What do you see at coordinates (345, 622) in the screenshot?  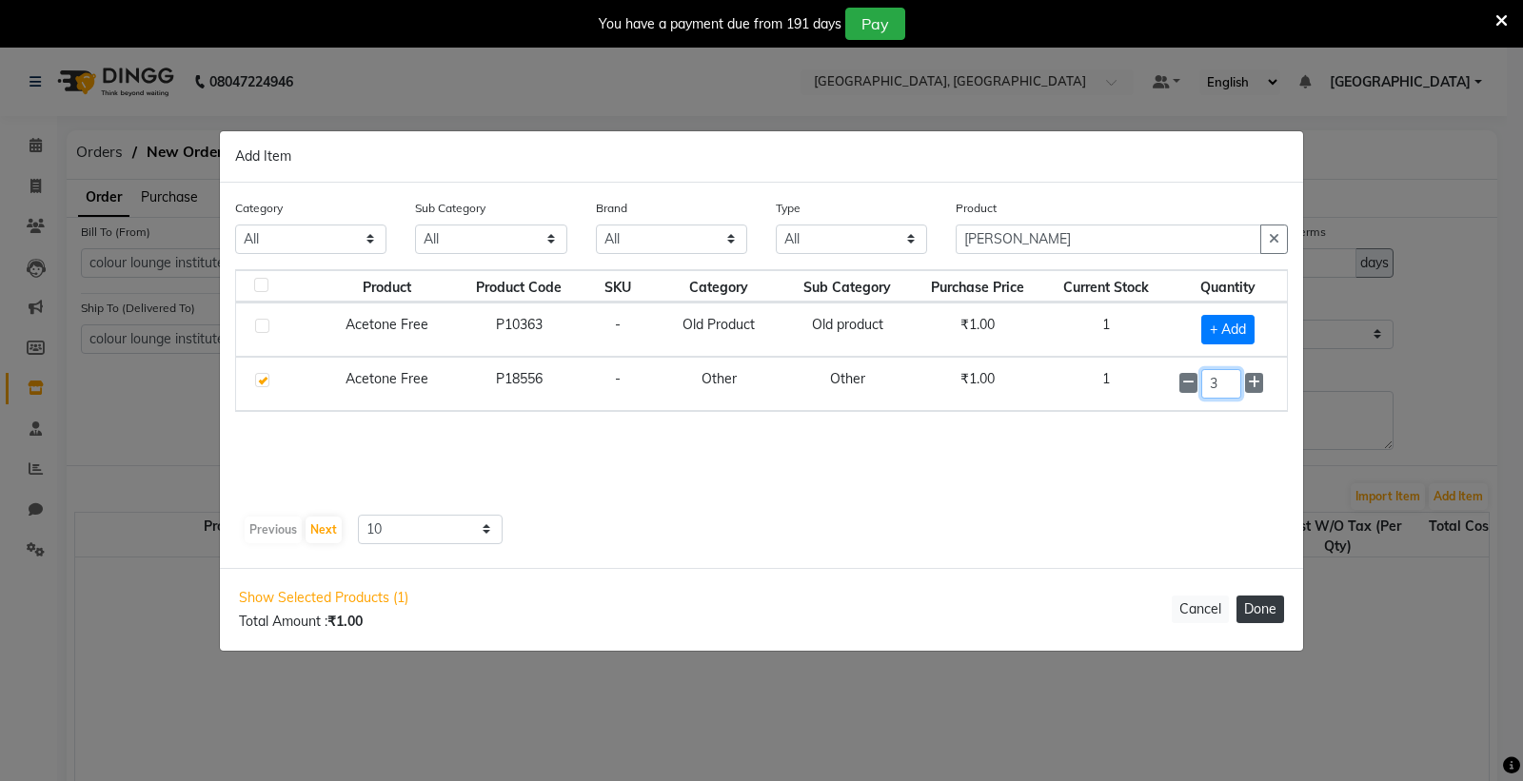 I see `b: ₹1.00` at bounding box center [345, 622].